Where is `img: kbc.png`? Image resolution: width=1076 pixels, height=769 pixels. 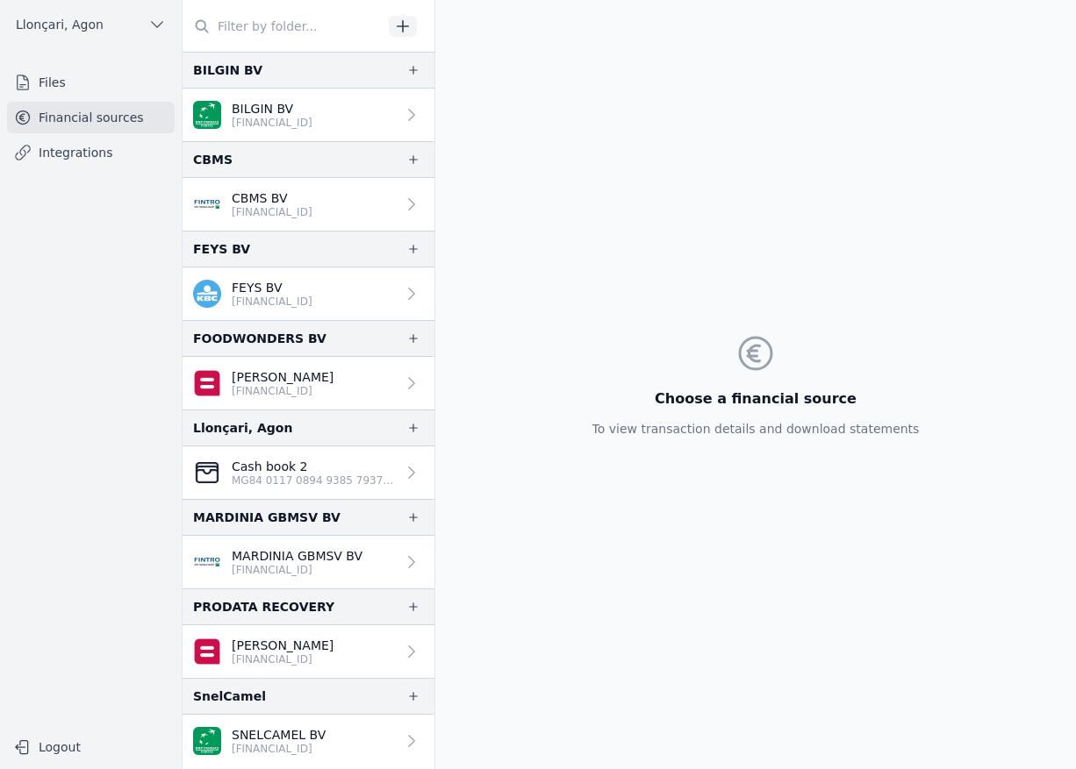
img: kbc.png is located at coordinates (207, 294).